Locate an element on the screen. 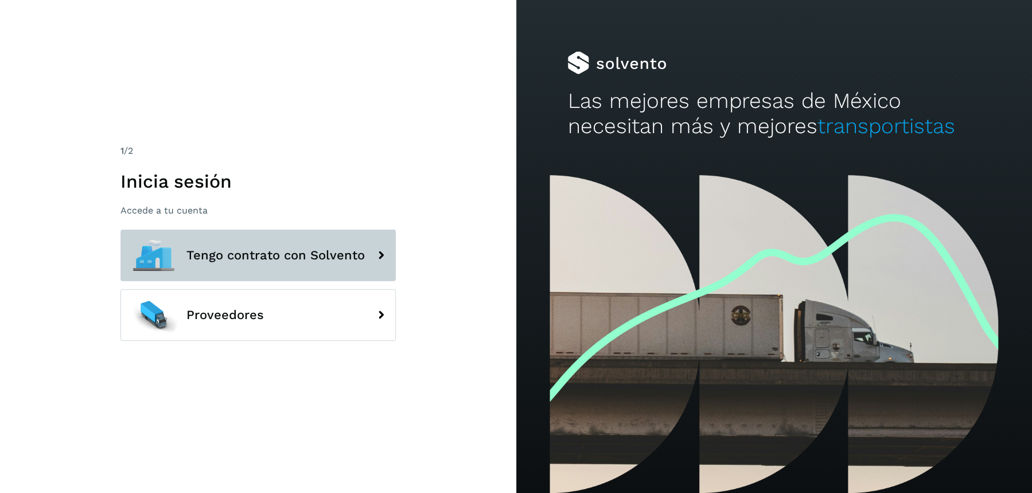 This screenshot has height=493, width=1032. span: 1 is located at coordinates (122, 150).